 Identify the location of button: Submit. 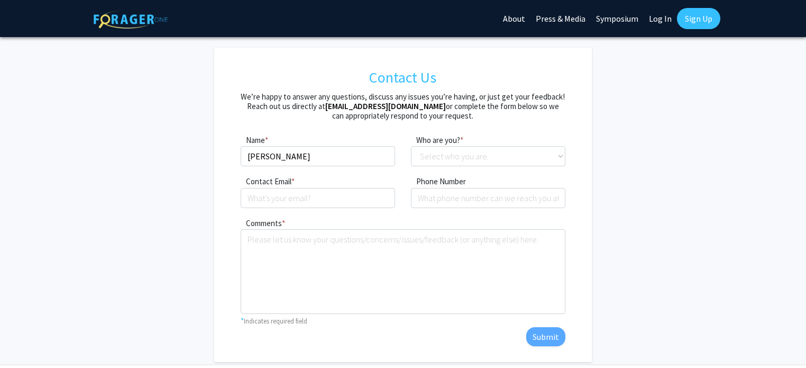
(546, 336).